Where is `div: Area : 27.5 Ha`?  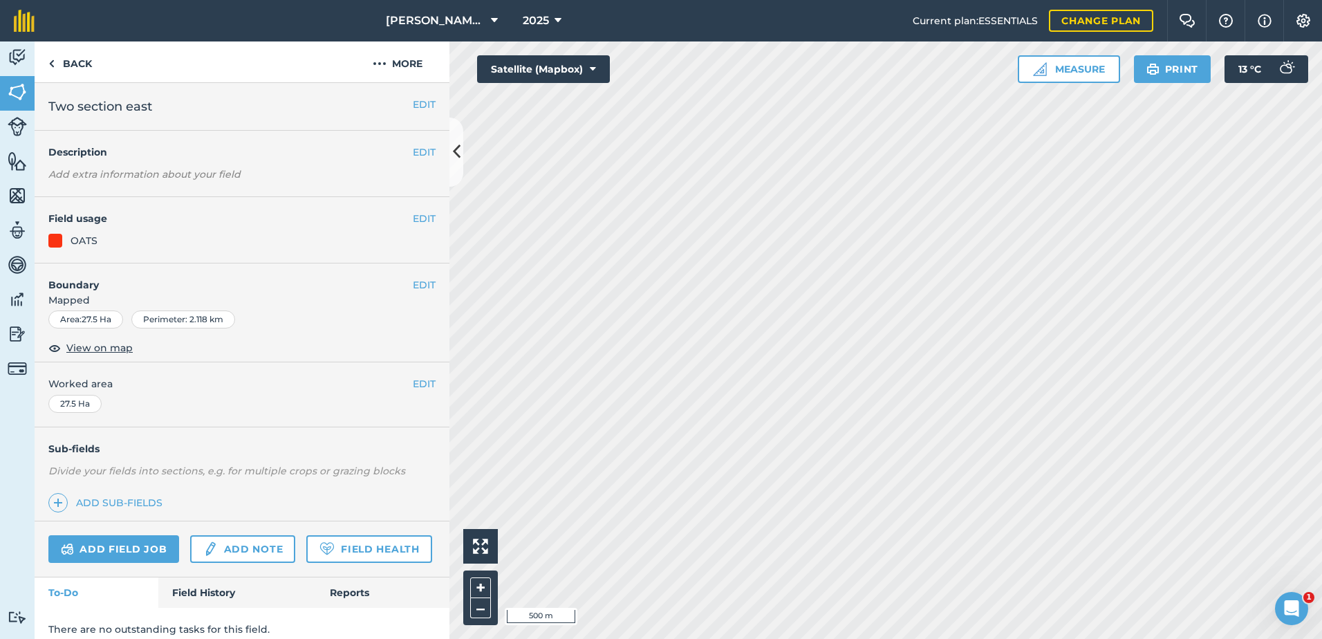
div: Area : 27.5 Ha is located at coordinates (86, 319).